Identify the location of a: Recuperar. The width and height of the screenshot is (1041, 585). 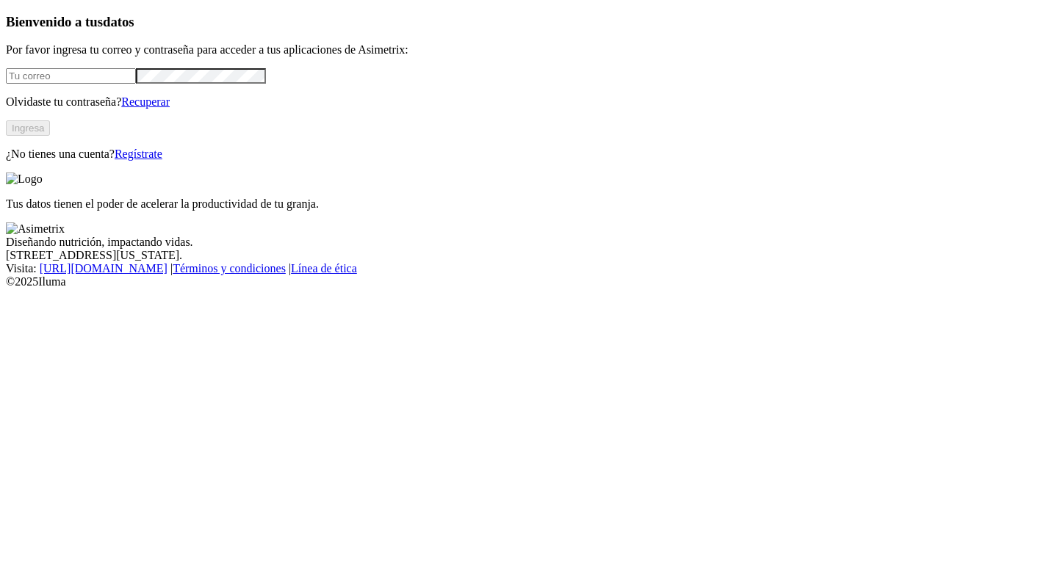
(145, 101).